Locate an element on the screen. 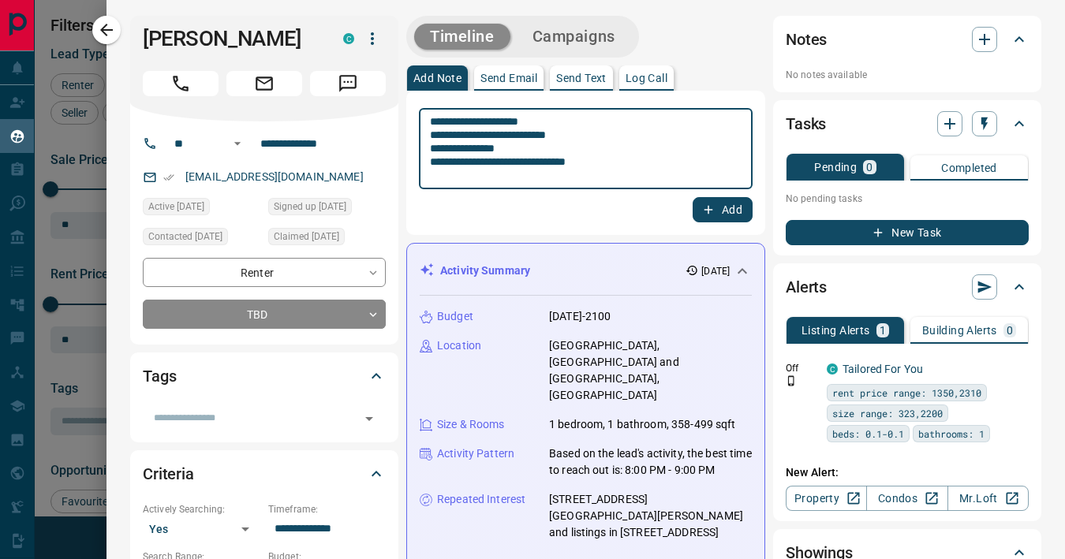 The width and height of the screenshot is (1065, 559). a: Condos is located at coordinates (906, 499).